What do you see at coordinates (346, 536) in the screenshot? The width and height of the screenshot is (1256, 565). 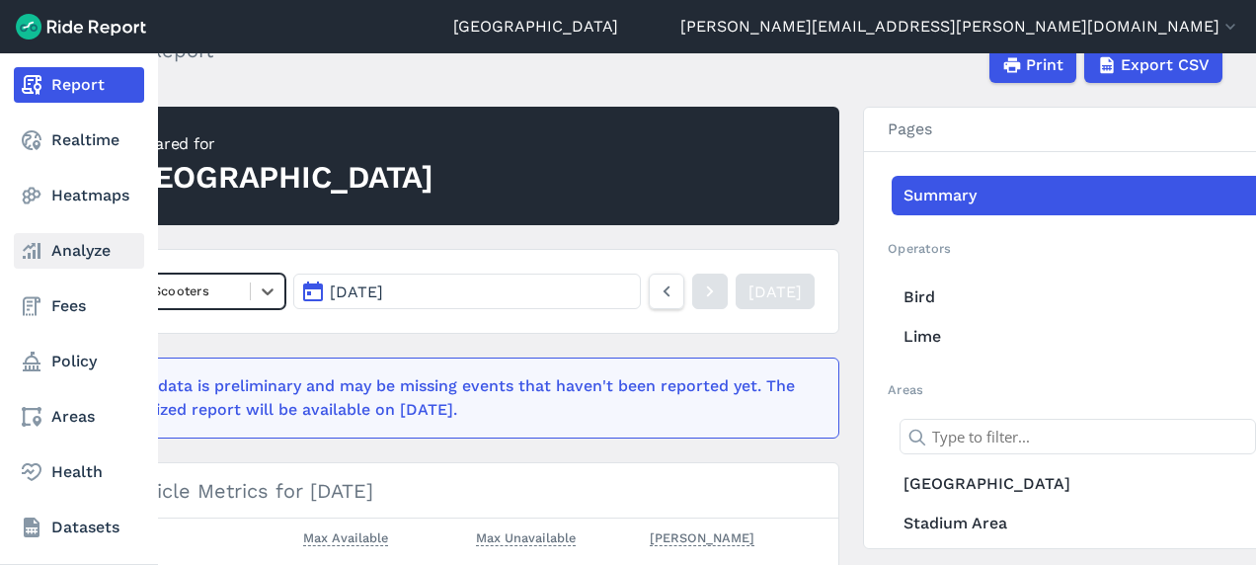 I see `span: Max Available` at bounding box center [346, 536].